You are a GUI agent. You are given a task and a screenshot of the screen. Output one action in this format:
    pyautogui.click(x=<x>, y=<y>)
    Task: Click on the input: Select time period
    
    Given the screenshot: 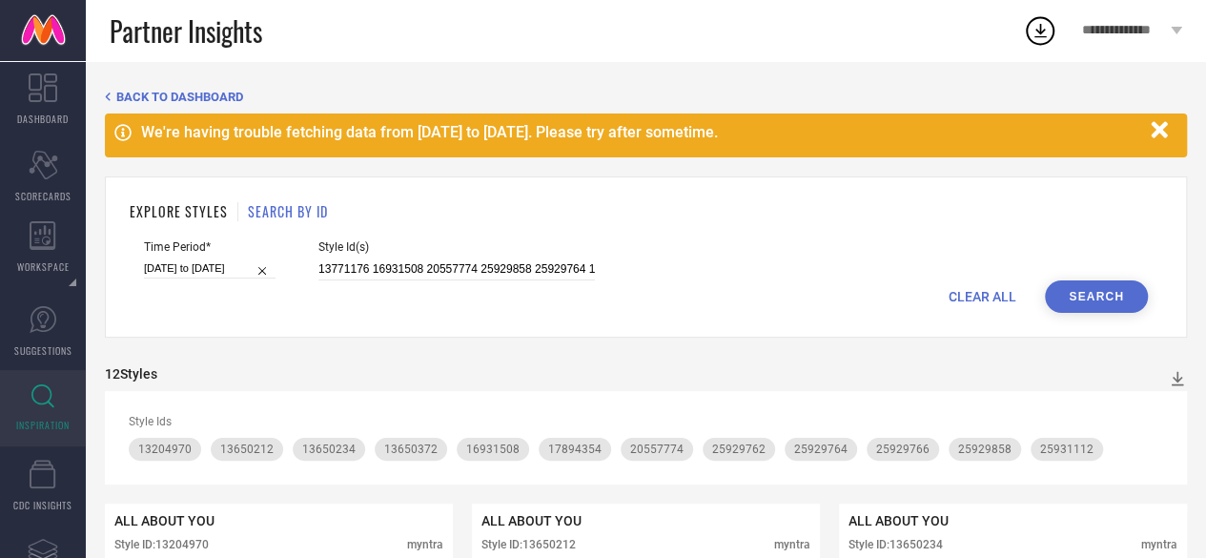 What is the action you would take?
    pyautogui.click(x=210, y=268)
    